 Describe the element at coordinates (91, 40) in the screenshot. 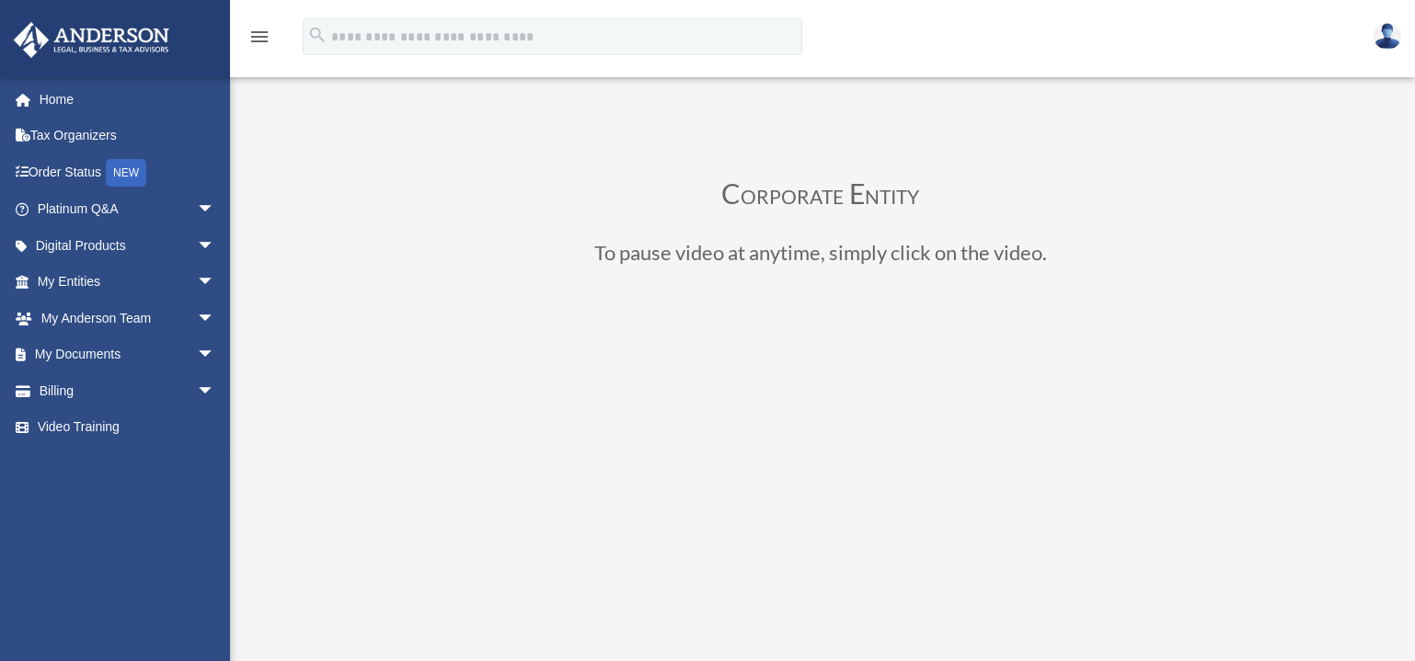

I see `img: Anderson Advisors Platinum Portal` at that location.